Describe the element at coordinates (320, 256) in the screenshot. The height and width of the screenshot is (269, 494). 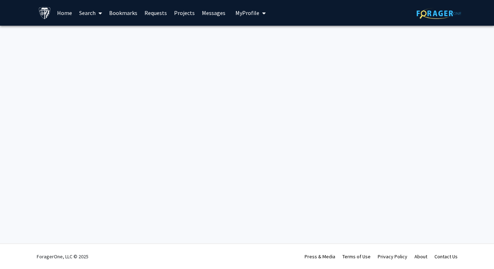
I see `a: Press & Media` at that location.